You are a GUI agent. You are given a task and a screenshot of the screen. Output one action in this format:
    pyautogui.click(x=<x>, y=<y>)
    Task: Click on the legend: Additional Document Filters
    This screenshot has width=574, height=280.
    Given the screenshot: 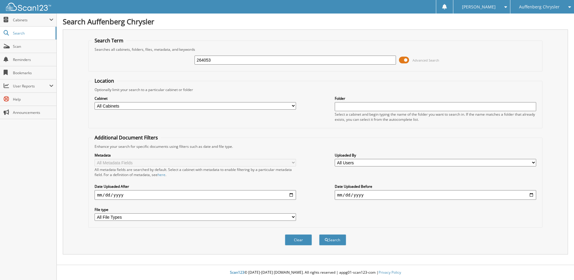 What is the action you would take?
    pyautogui.click(x=126, y=137)
    